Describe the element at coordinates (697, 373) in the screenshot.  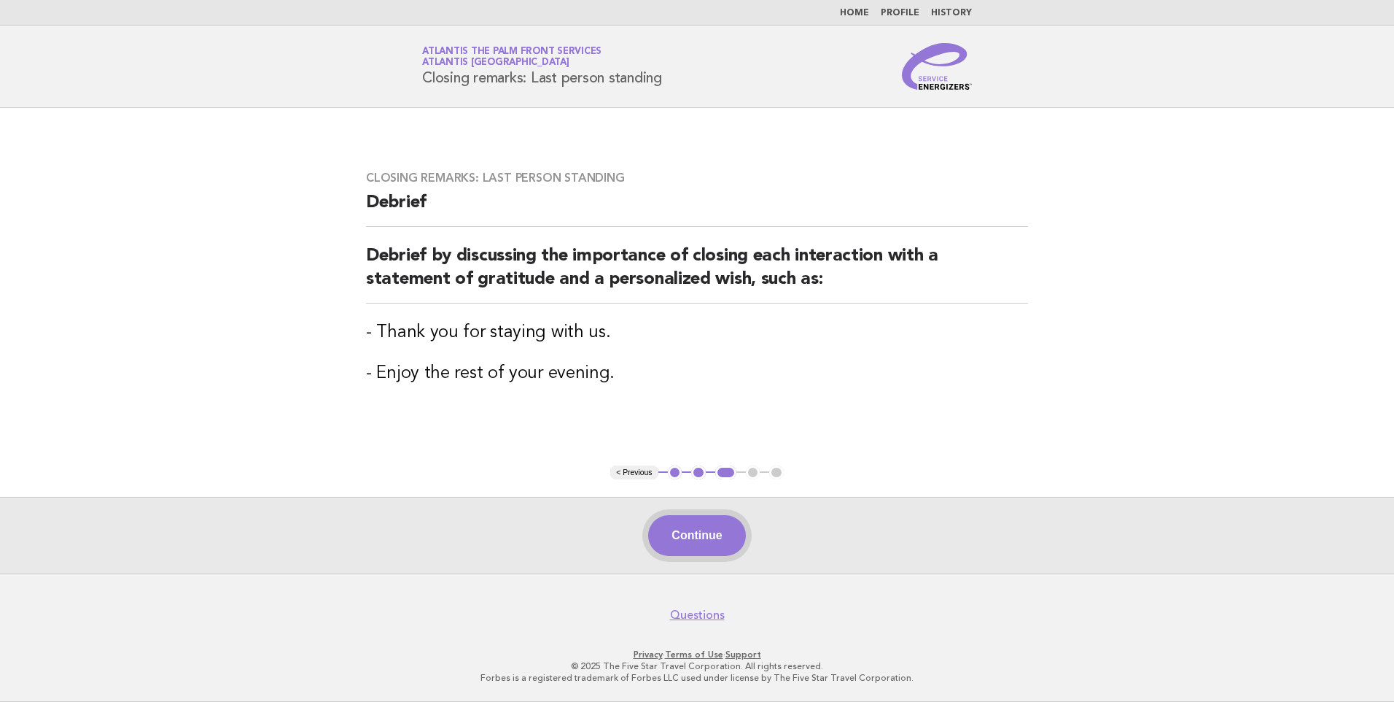
I see `h3: - Enjoy the rest of your evening.` at that location.